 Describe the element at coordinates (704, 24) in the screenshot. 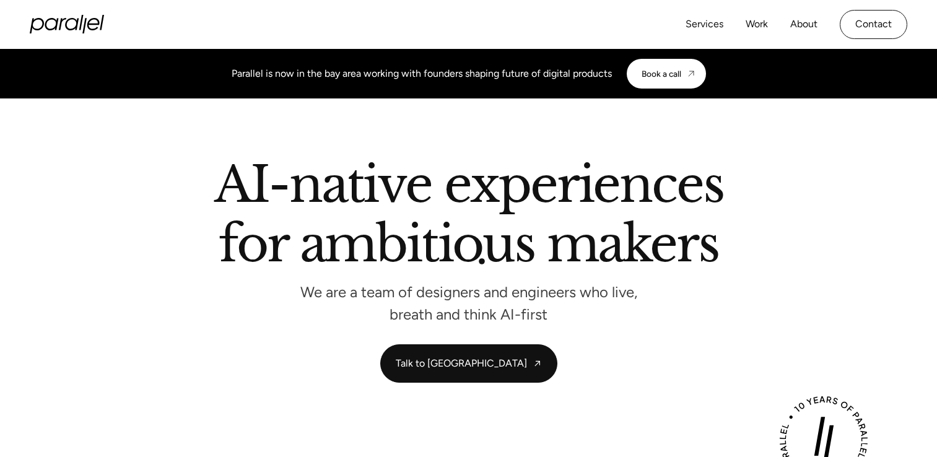

I see `a: Services` at that location.